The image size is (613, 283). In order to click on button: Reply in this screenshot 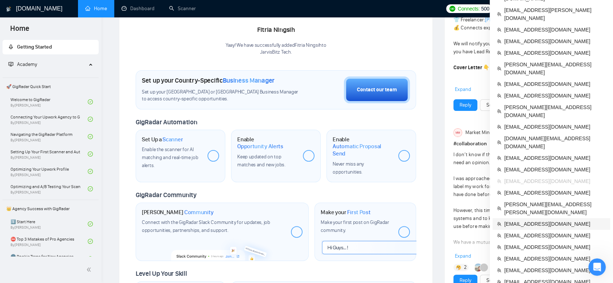, I will do `click(466, 105)`.